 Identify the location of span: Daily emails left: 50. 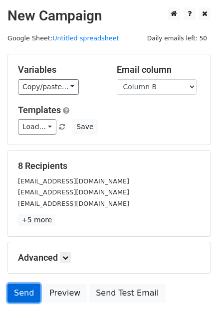
(177, 38).